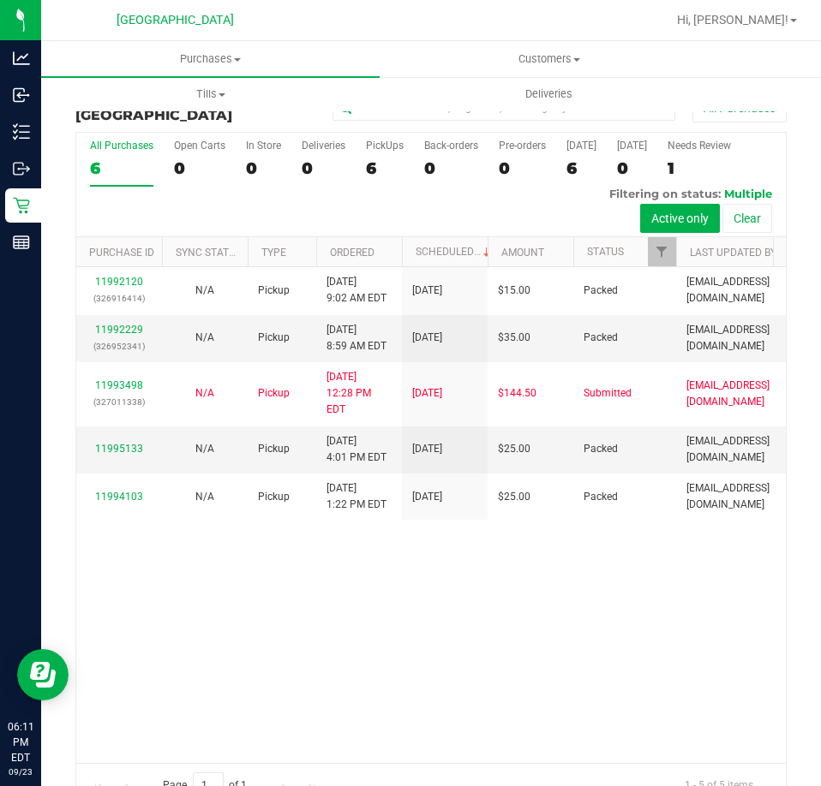 The width and height of the screenshot is (821, 786). What do you see at coordinates (119, 346) in the screenshot?
I see `p: (326952341)` at bounding box center [119, 346].